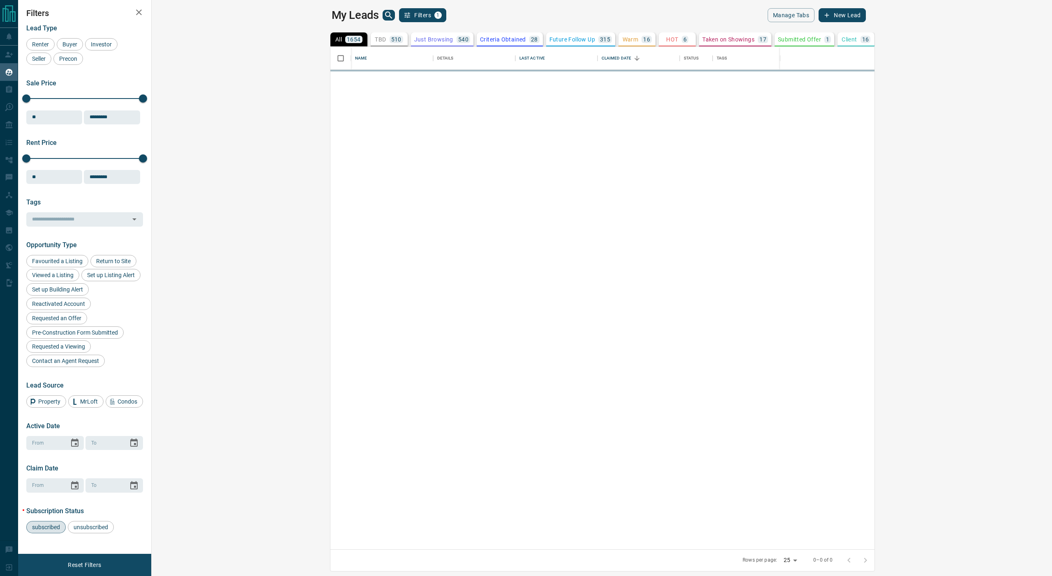  I want to click on p: 1654, so click(354, 39).